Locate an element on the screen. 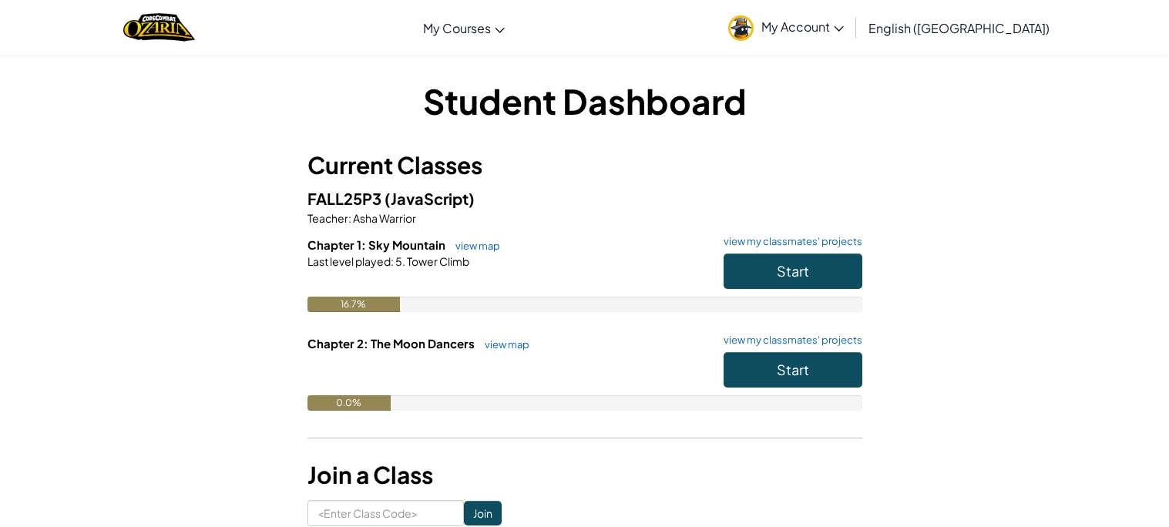 The width and height of the screenshot is (1169, 527). span: Asha Warrior is located at coordinates (384, 218).